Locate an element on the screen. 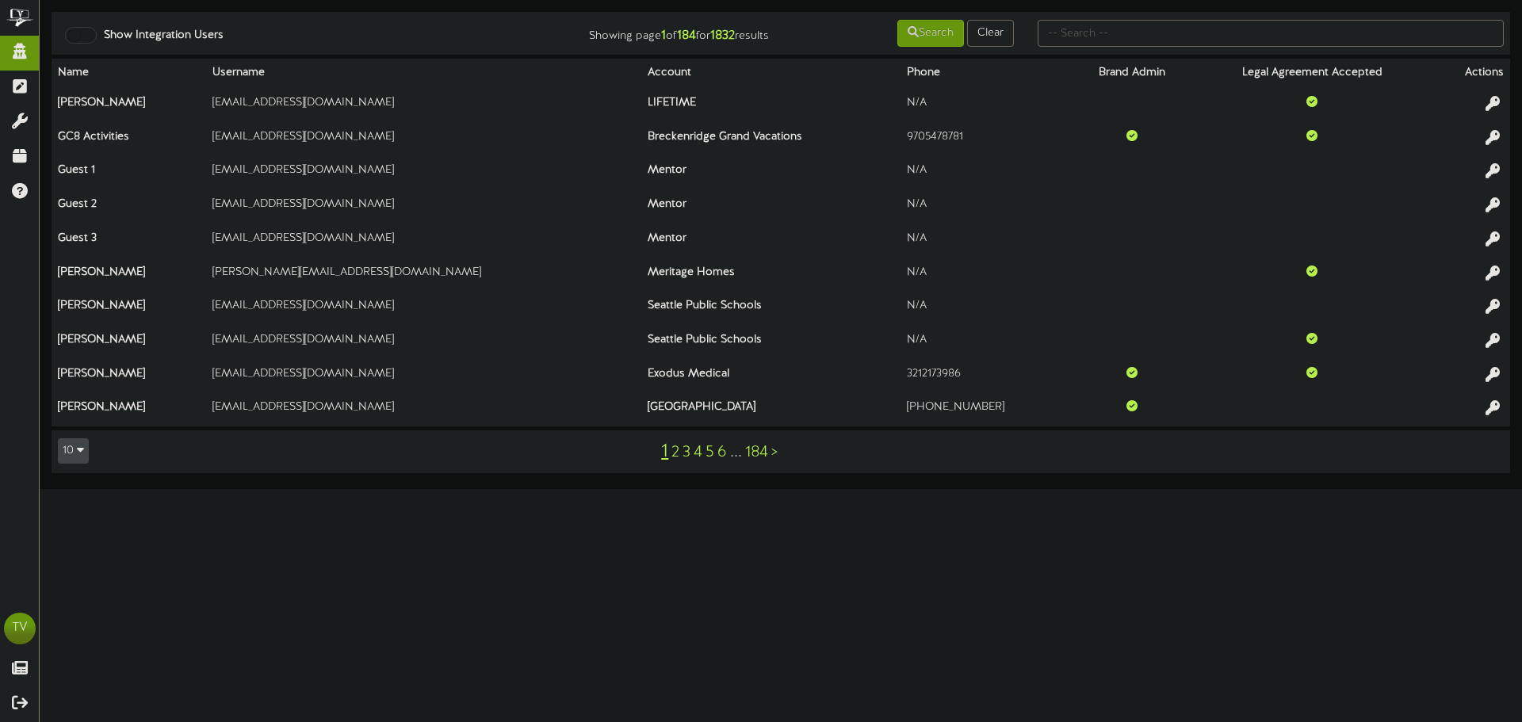 The width and height of the screenshot is (1522, 722). th: Breckenridge Grand Vacations is located at coordinates (770, 139).